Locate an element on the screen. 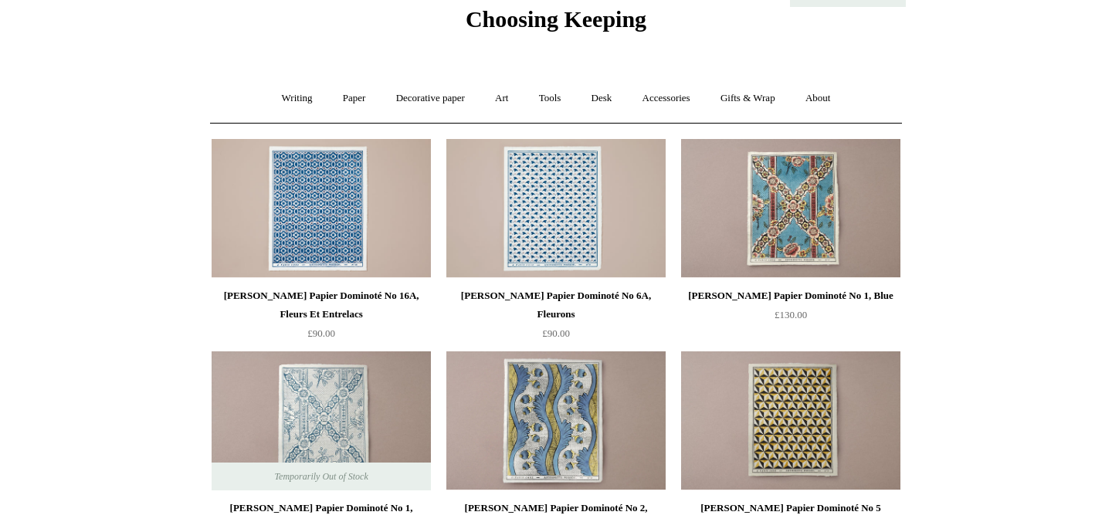  a: Antoinette Poisson Papier Dominoté No 1, Blue Antoinette Poisson Papier Dominoté No 1, Blue is located at coordinates (791, 209).